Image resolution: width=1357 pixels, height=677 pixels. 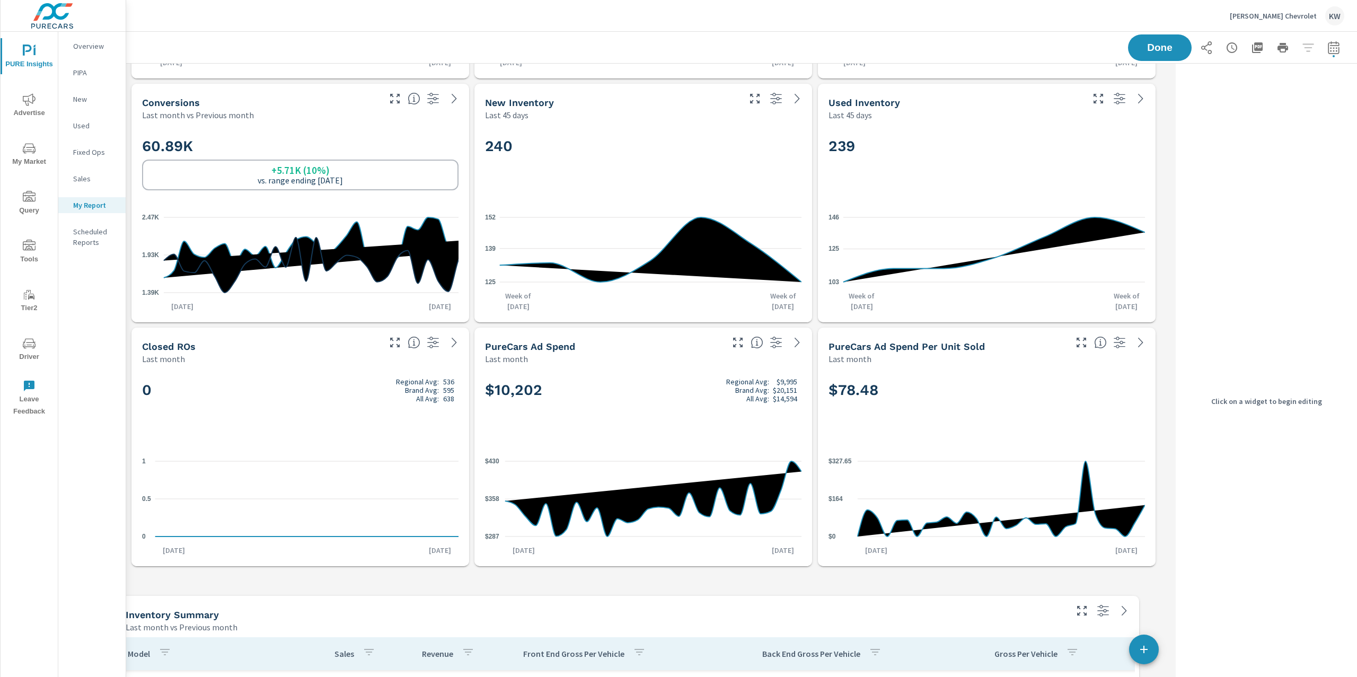 I want to click on span: Query, so click(x=29, y=204).